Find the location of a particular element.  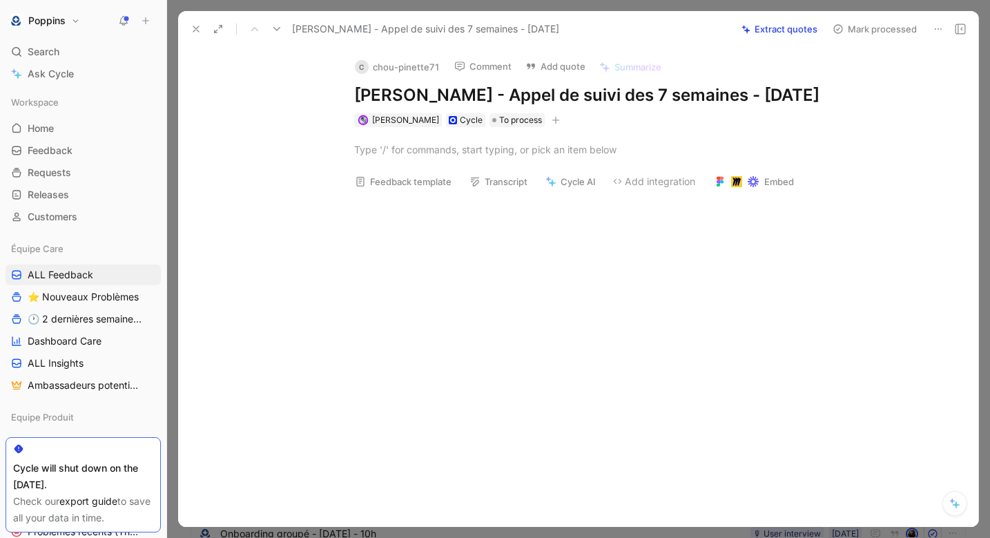

span: ALL Insights is located at coordinates (55, 363).